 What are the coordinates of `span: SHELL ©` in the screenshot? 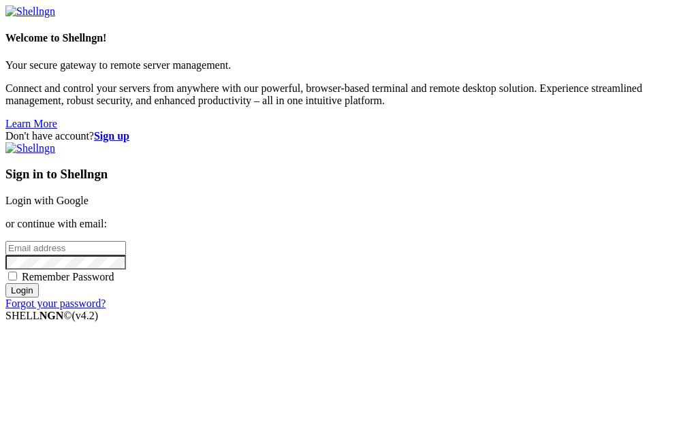 It's located at (52, 315).